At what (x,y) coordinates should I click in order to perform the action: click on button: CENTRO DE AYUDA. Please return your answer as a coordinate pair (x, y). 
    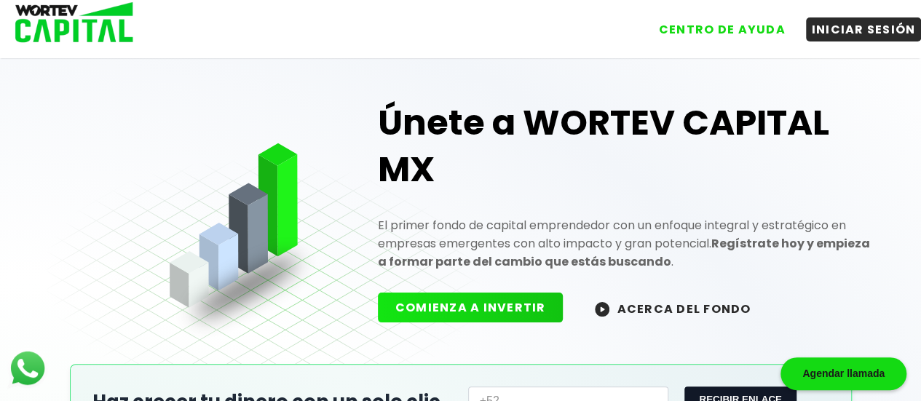
    Looking at the image, I should click on (722, 29).